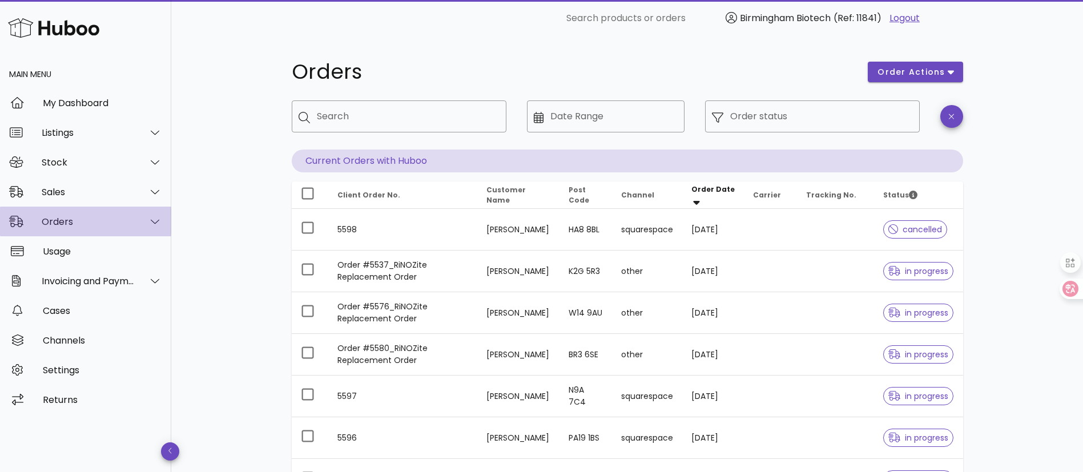 The image size is (1083, 472). What do you see at coordinates (403, 396) in the screenshot?
I see `td: 5597` at bounding box center [403, 396].